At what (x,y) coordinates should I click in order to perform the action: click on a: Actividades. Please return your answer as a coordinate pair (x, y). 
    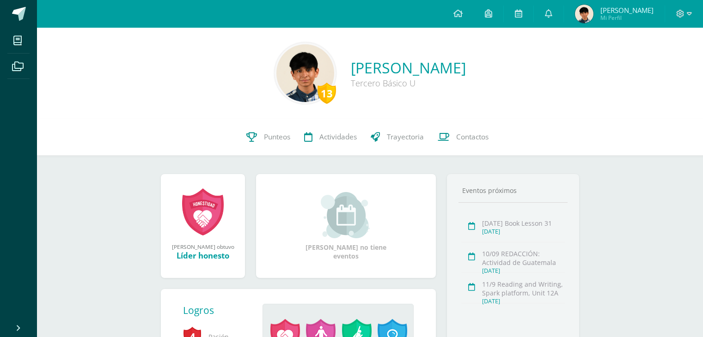
    Looking at the image, I should click on (330, 137).